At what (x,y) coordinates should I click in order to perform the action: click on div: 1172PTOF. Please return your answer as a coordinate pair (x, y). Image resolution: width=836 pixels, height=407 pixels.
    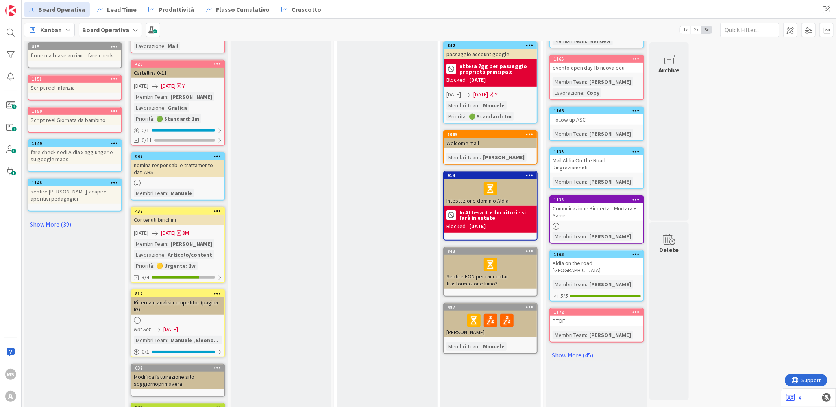
    Looking at the image, I should click on (597, 318).